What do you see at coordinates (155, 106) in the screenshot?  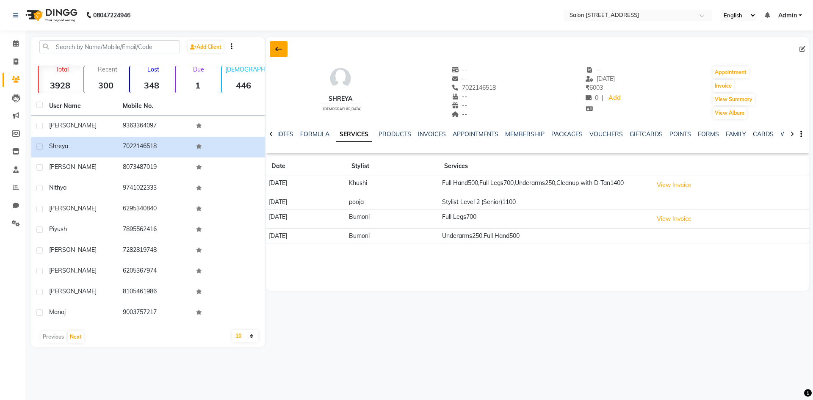 I see `th: Mobile No.` at bounding box center [155, 106].